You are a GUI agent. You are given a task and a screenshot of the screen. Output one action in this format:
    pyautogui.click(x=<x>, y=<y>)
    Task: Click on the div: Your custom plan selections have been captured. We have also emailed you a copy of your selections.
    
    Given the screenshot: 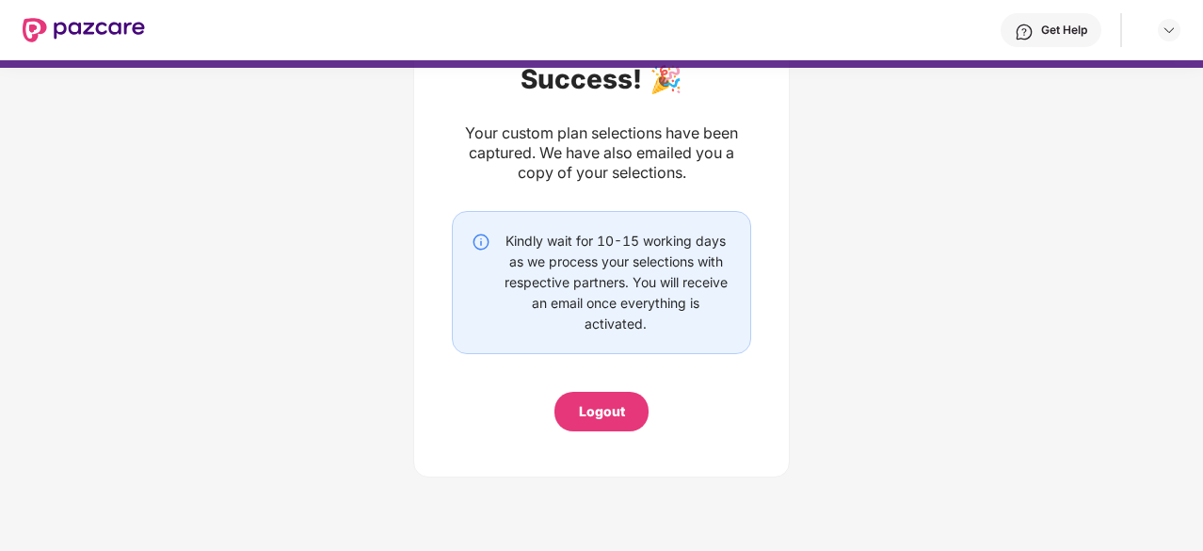 What is the action you would take?
    pyautogui.click(x=601, y=152)
    